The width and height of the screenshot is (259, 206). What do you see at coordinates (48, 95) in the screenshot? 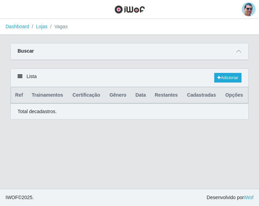
I see `th: Trainamentos` at bounding box center [48, 95].